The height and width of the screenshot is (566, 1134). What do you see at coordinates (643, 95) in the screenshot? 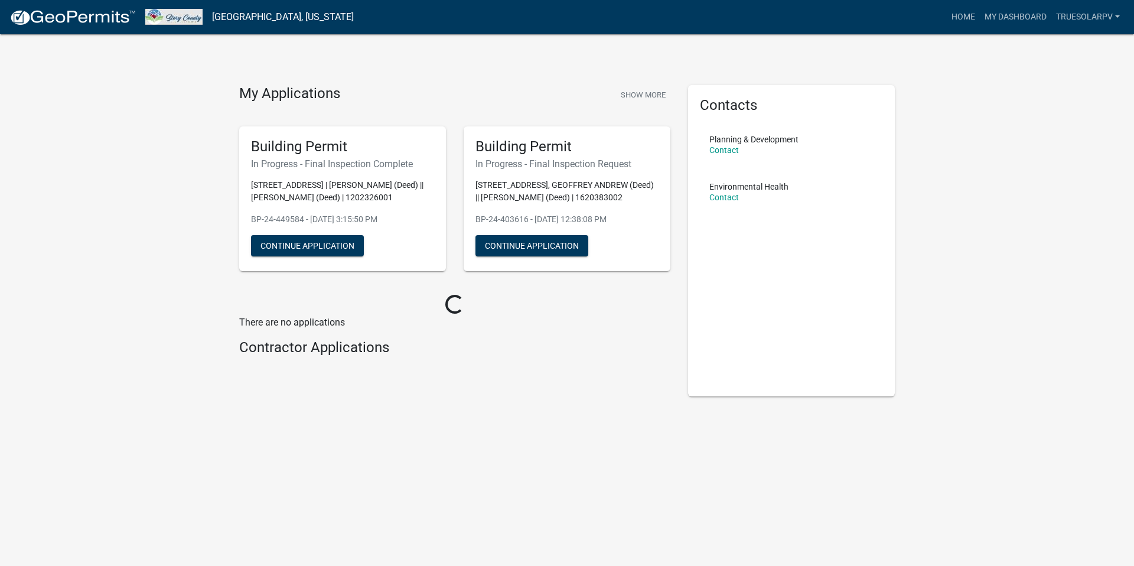
I see `button: Show More` at bounding box center [643, 95].